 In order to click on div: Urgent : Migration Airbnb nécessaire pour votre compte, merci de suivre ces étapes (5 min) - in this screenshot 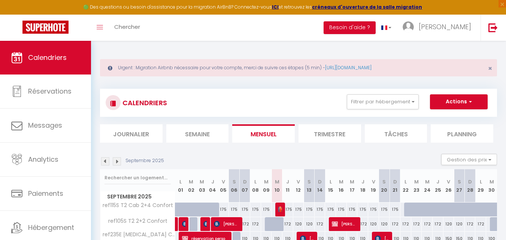, I will do `click(298, 68)`.